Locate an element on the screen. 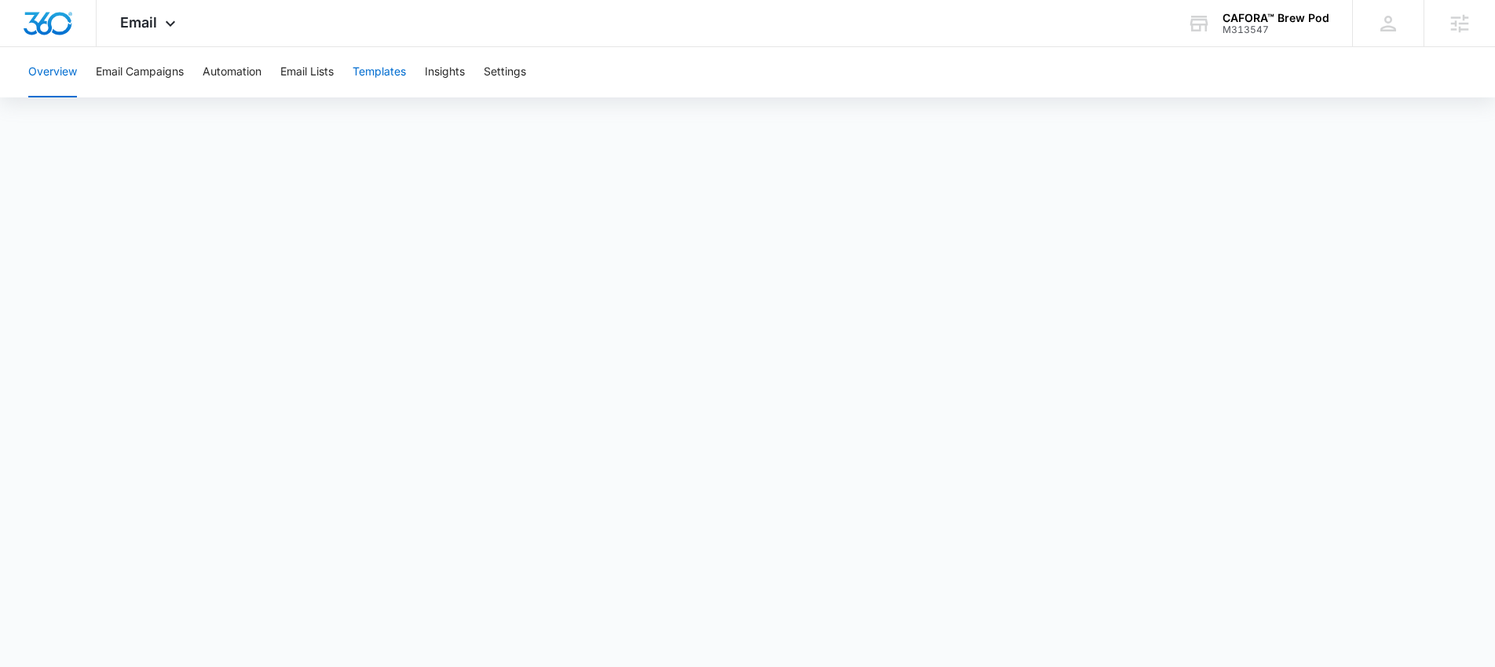 The width and height of the screenshot is (1495, 667). button: Insights is located at coordinates (444, 72).